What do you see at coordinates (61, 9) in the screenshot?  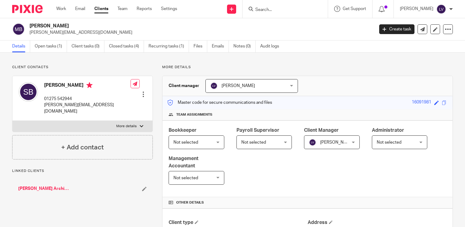 I see `a: Work` at bounding box center [61, 9].